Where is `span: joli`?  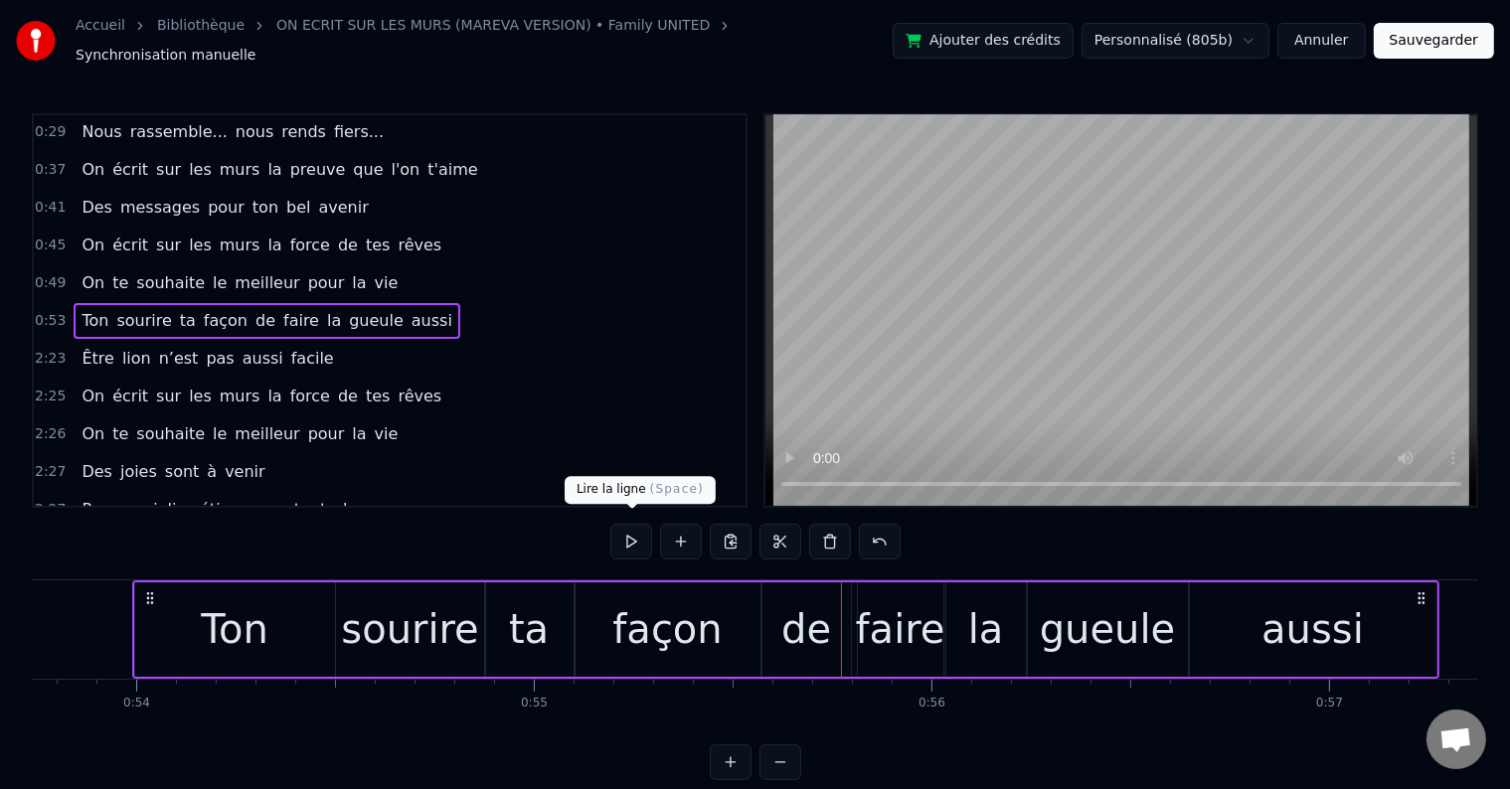 span: joli is located at coordinates (164, 509).